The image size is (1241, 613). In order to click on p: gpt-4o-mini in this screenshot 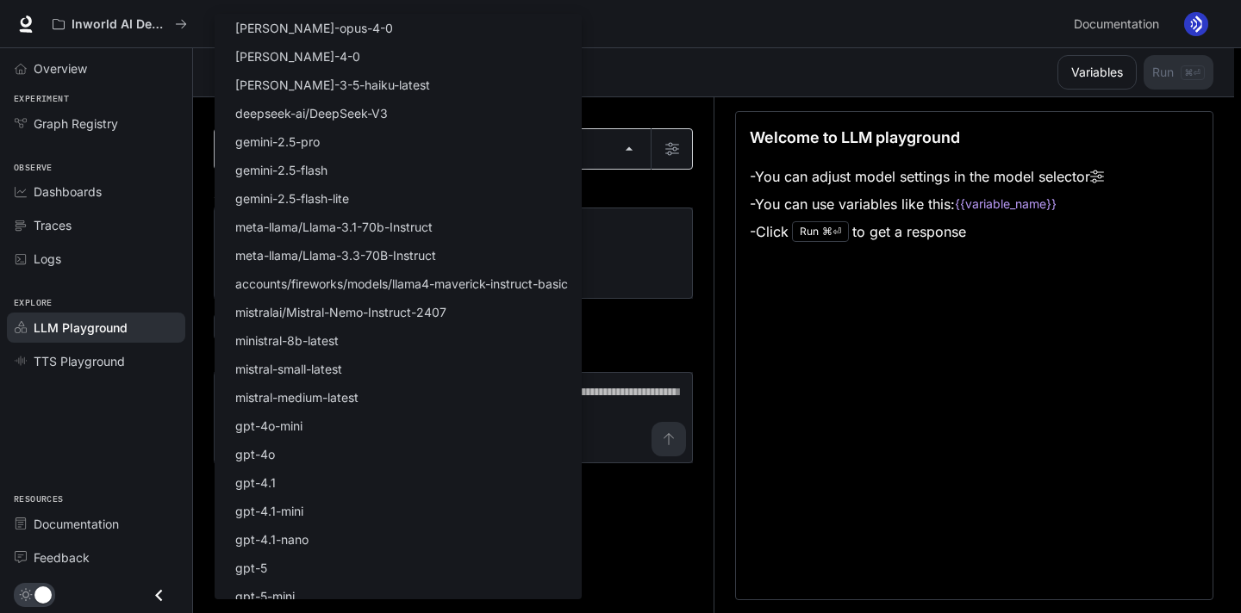, I will do `click(269, 426)`.